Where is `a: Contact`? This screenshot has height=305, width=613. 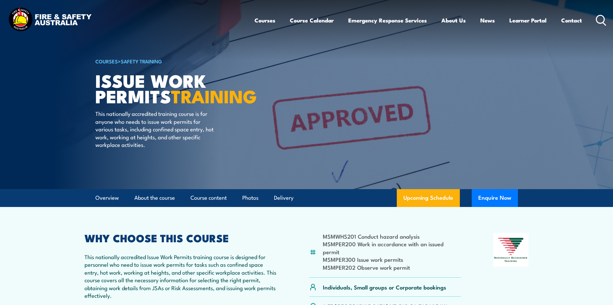
a: Contact is located at coordinates (571, 20).